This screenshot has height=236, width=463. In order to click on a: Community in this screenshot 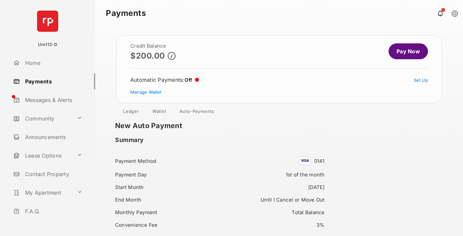, I will do `click(42, 118)`.